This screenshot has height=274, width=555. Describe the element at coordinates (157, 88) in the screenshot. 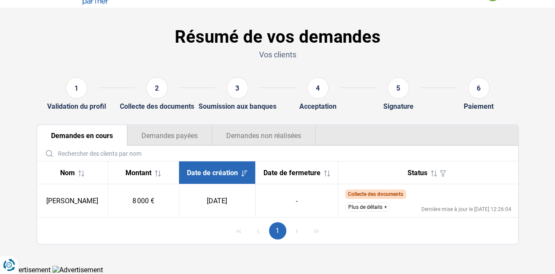

I see `div: 2` at that location.